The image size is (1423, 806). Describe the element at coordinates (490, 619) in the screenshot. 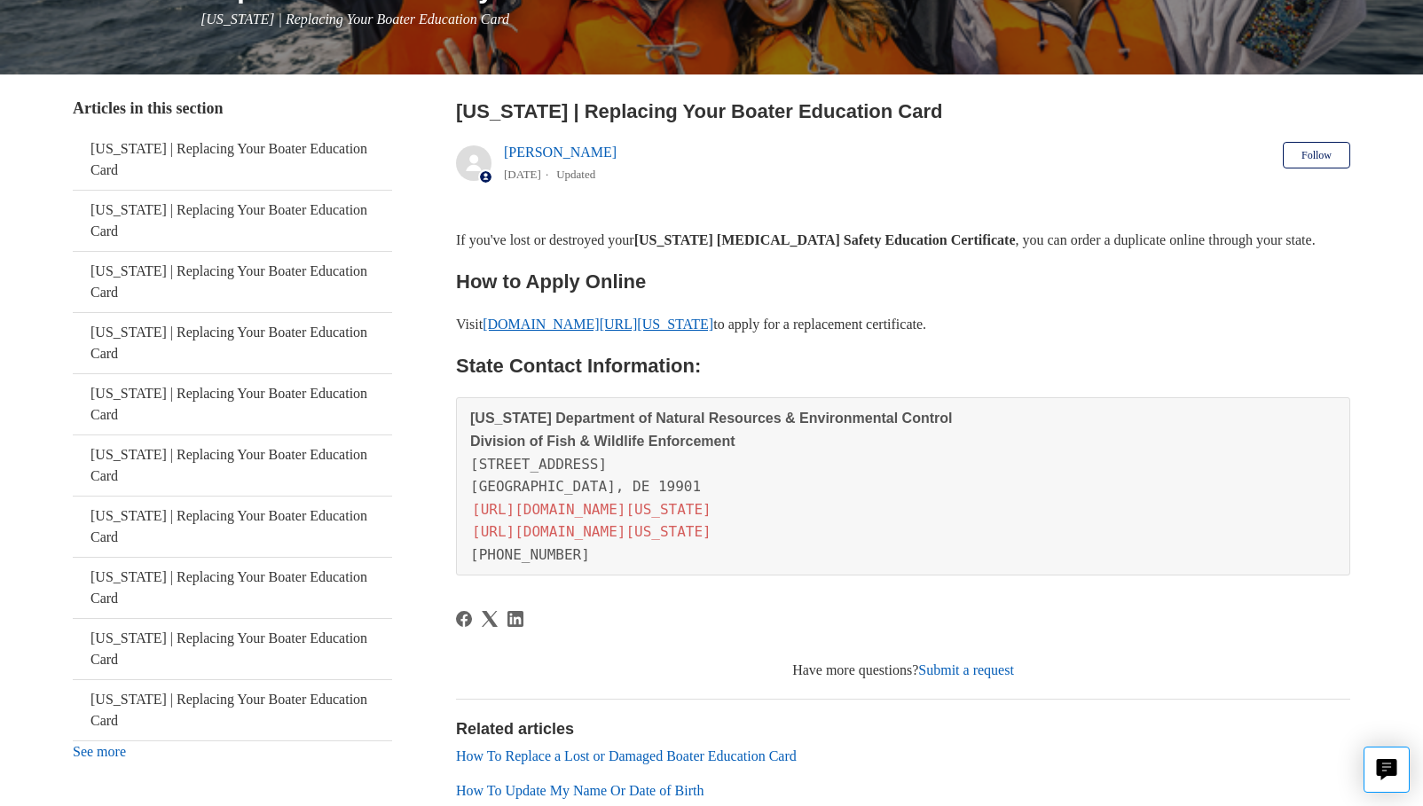

I see `svg: Share this page on X Corp` at that location.